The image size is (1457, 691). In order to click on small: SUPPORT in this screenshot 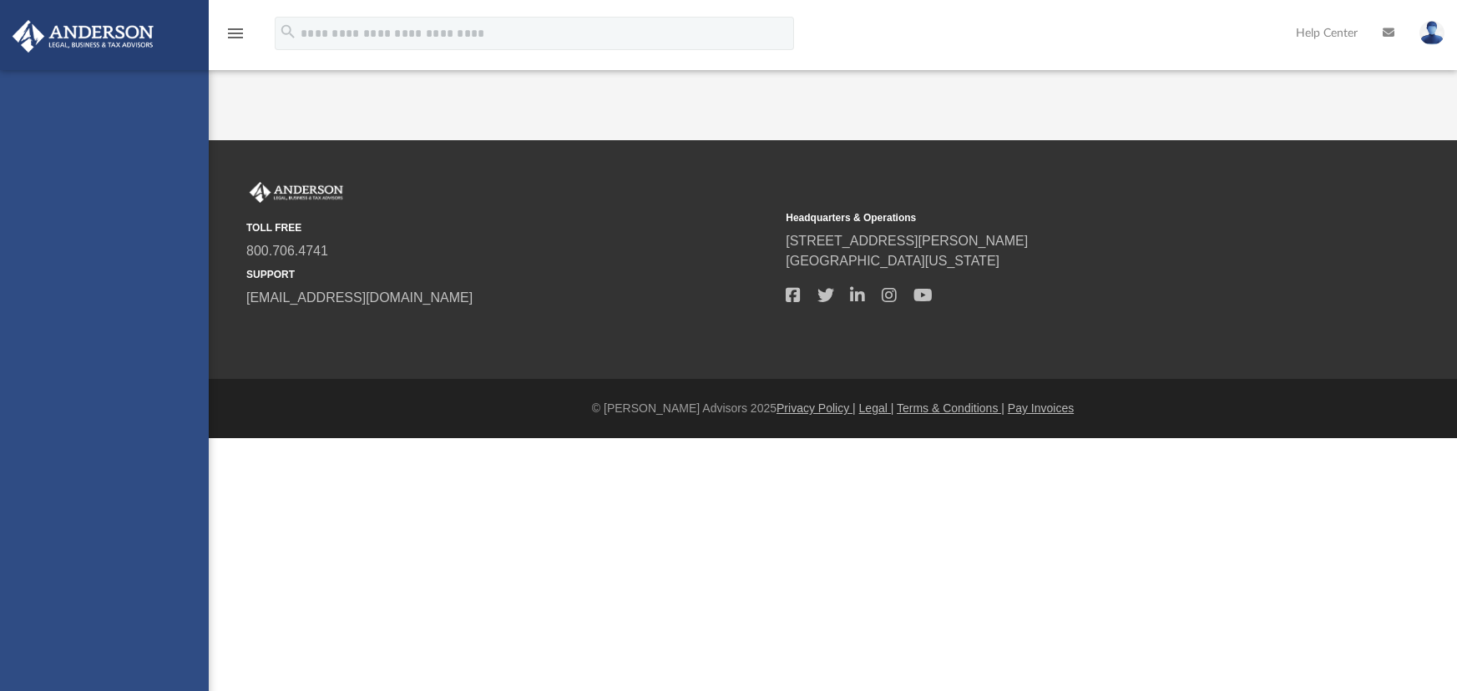, I will do `click(510, 275)`.